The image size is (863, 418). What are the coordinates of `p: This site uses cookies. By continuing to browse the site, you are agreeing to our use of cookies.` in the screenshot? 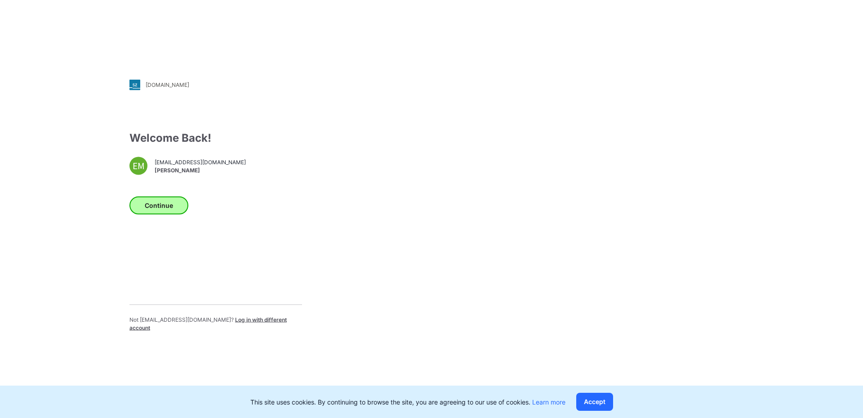 It's located at (408, 401).